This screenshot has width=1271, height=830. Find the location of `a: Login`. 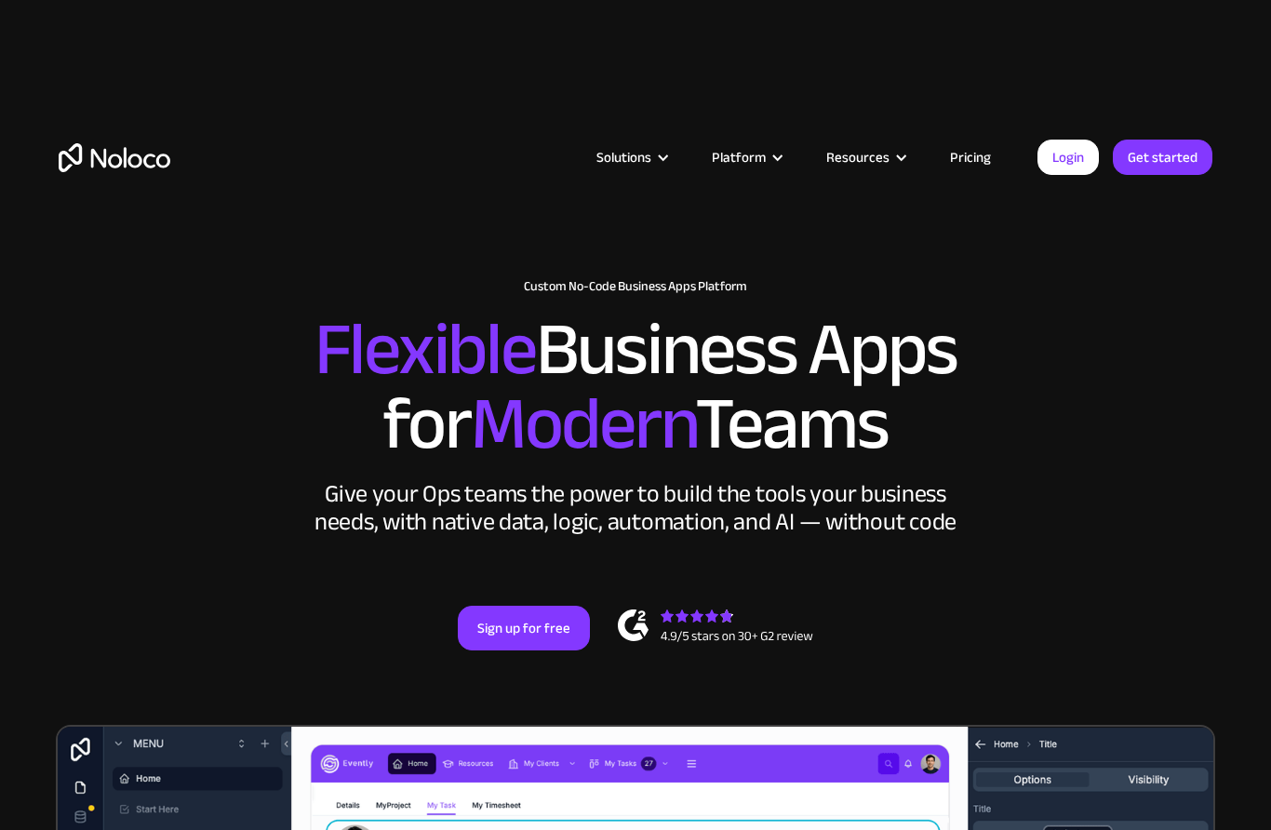

a: Login is located at coordinates (1068, 157).